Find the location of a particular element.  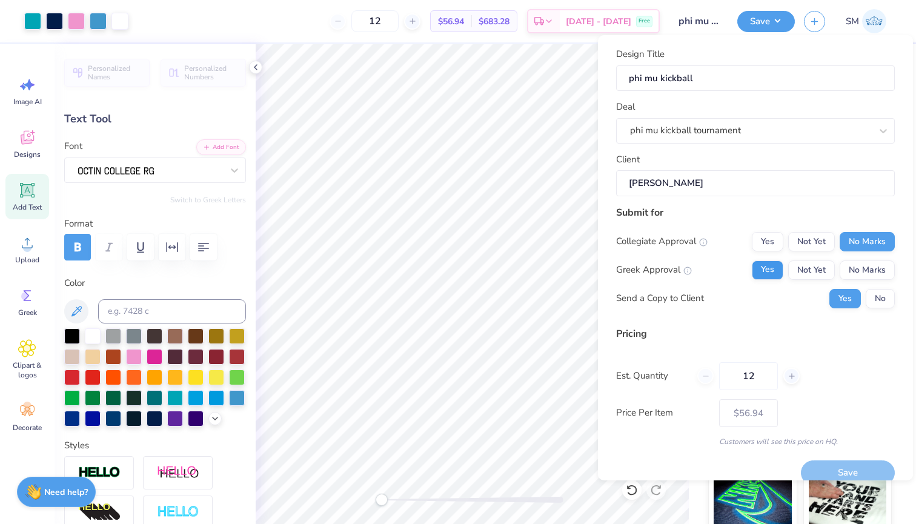

label: Styles is located at coordinates (76, 445).